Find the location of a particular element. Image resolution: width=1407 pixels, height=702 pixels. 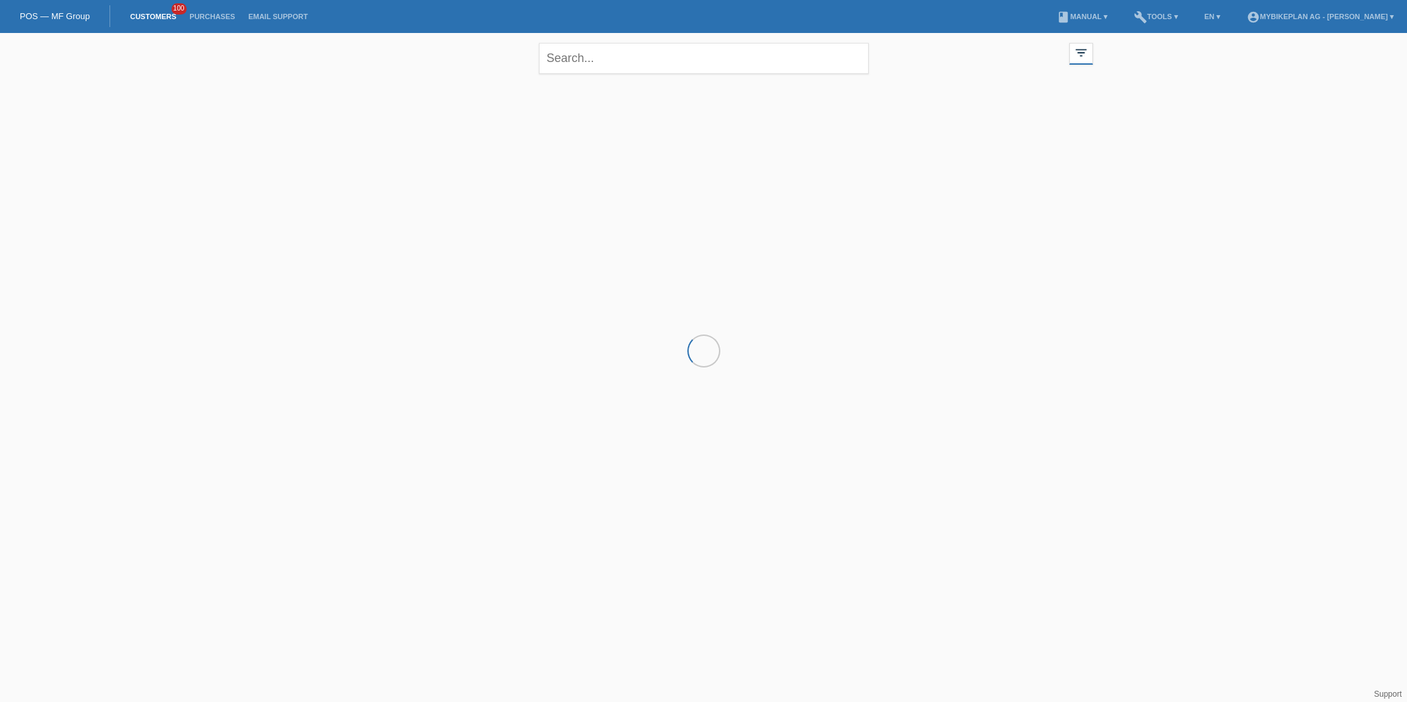

a: buildTools ▾ is located at coordinates (1156, 16).